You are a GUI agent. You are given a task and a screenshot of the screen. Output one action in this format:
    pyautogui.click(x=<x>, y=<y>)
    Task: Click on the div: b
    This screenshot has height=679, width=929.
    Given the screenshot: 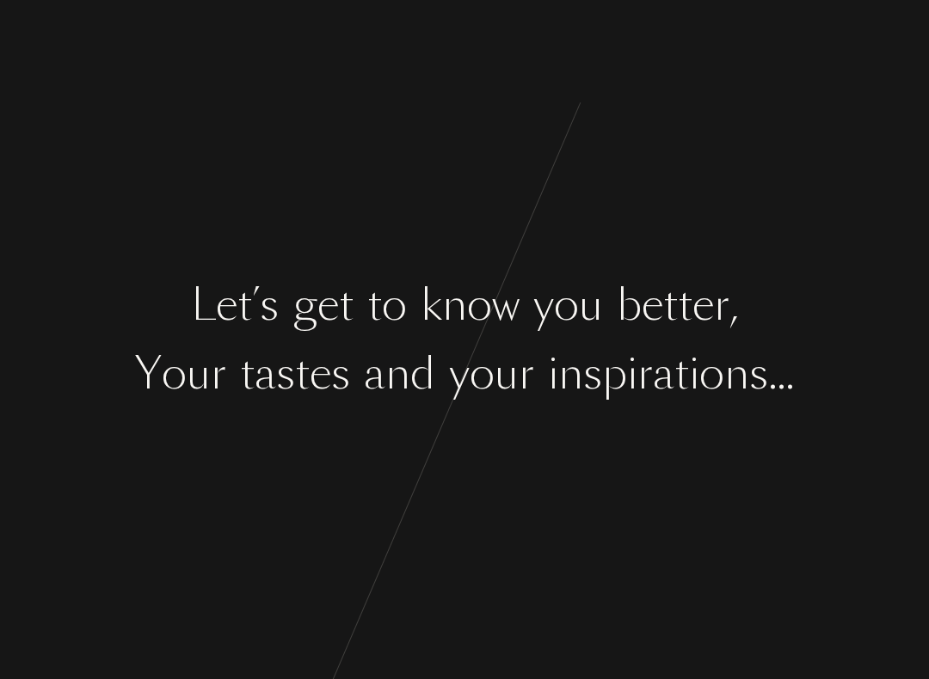 What is the action you would take?
    pyautogui.click(x=629, y=305)
    